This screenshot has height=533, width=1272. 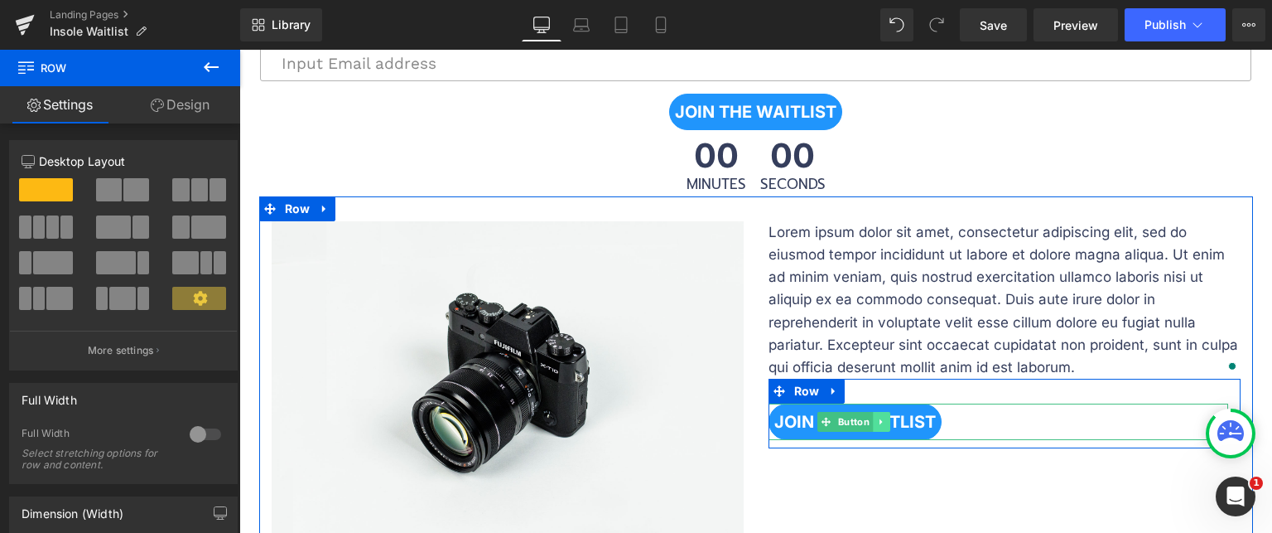 What do you see at coordinates (291, 25) in the screenshot?
I see `span: Library` at bounding box center [291, 25].